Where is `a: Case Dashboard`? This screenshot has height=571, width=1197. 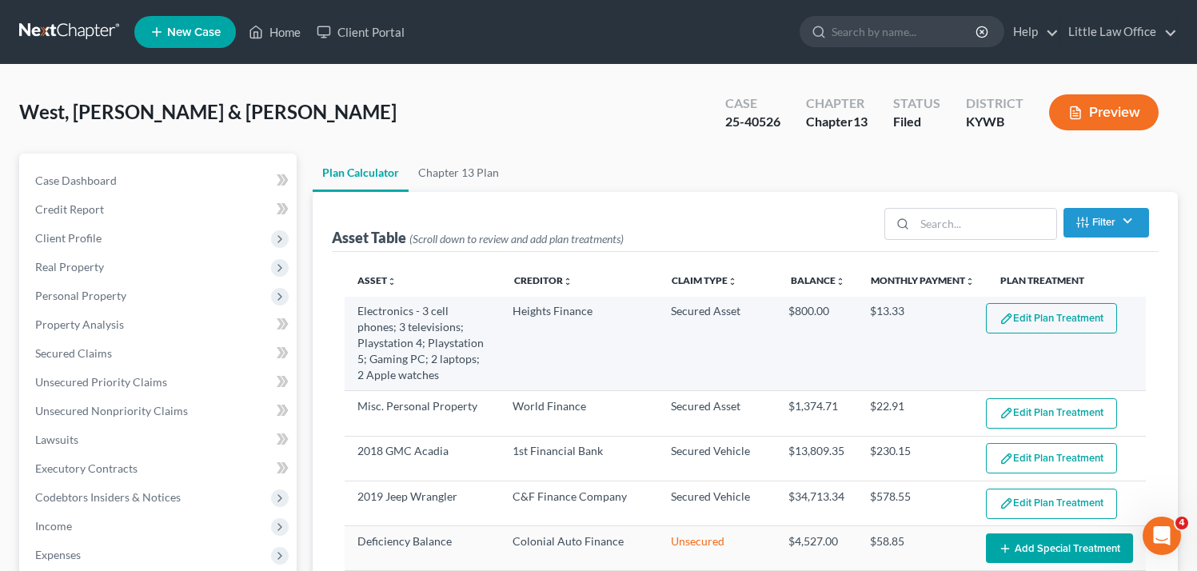 a: Case Dashboard is located at coordinates (159, 181).